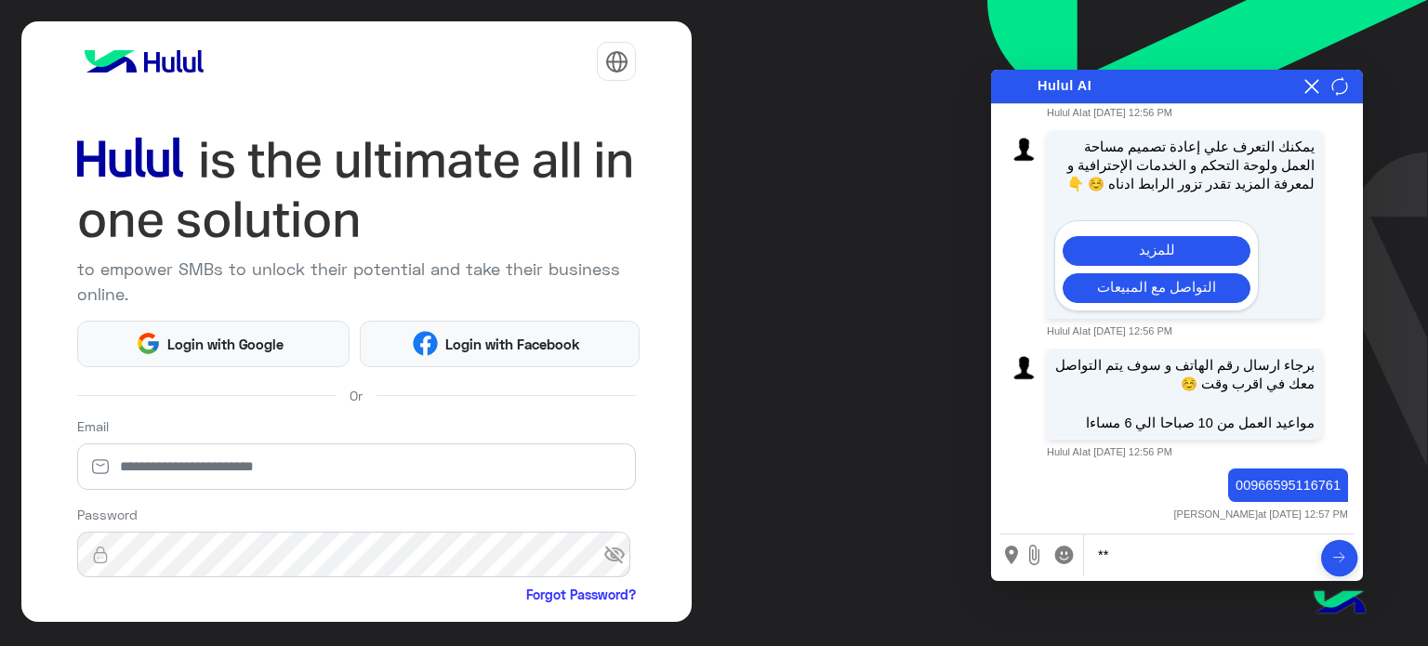 The image size is (1428, 646). What do you see at coordinates (616, 61) in the screenshot?
I see `img: tab` at bounding box center [616, 61].